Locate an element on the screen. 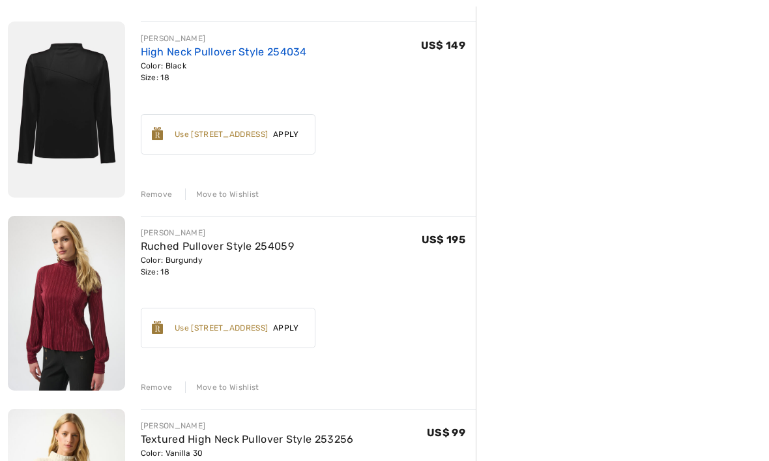 The height and width of the screenshot is (461, 769). a: Textured High Neck Pullover Style 253256 is located at coordinates (247, 439).